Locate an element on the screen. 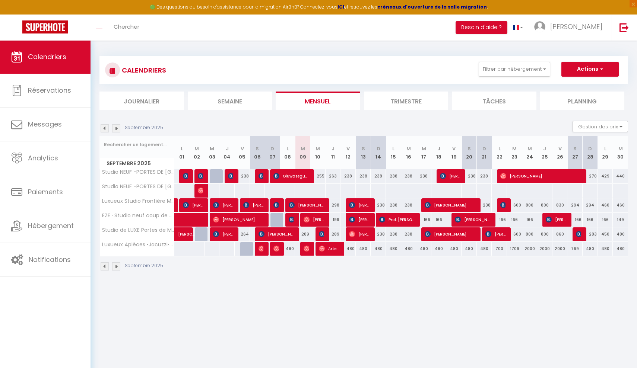 The height and width of the screenshot is (368, 637). button: Actions is located at coordinates (590, 69).